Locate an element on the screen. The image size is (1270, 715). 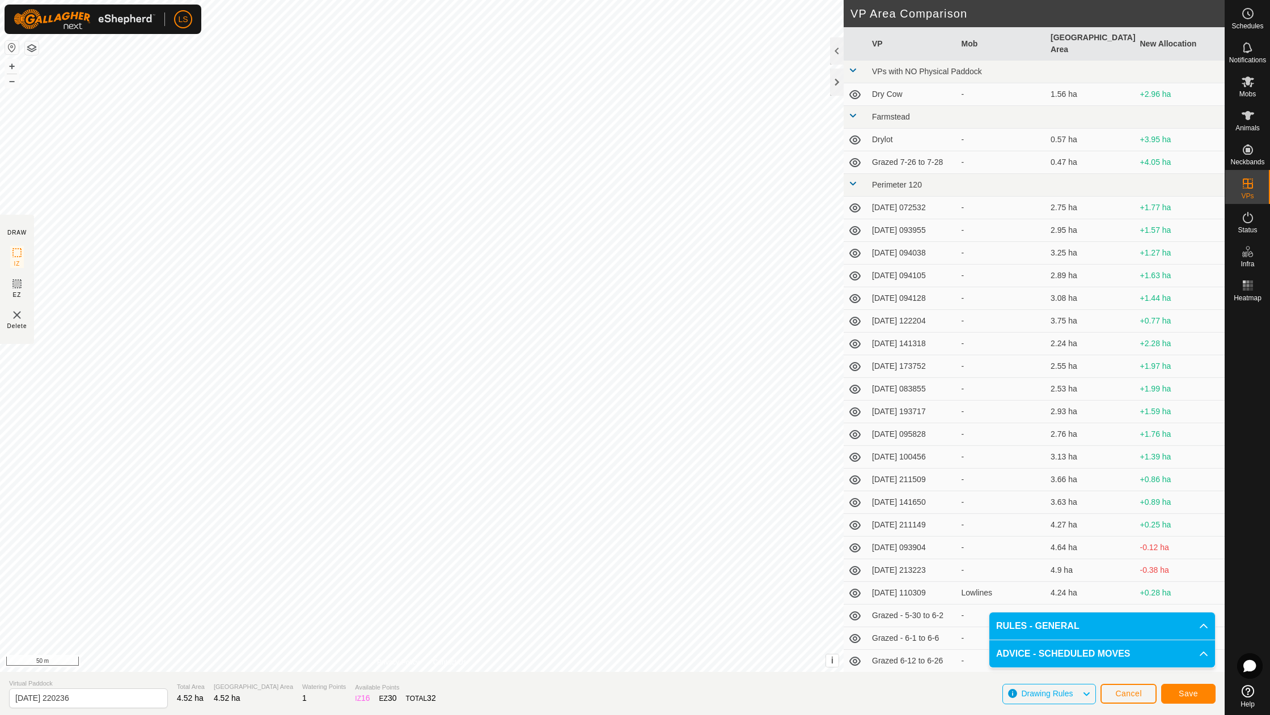
button: Reset Map is located at coordinates (12, 48).